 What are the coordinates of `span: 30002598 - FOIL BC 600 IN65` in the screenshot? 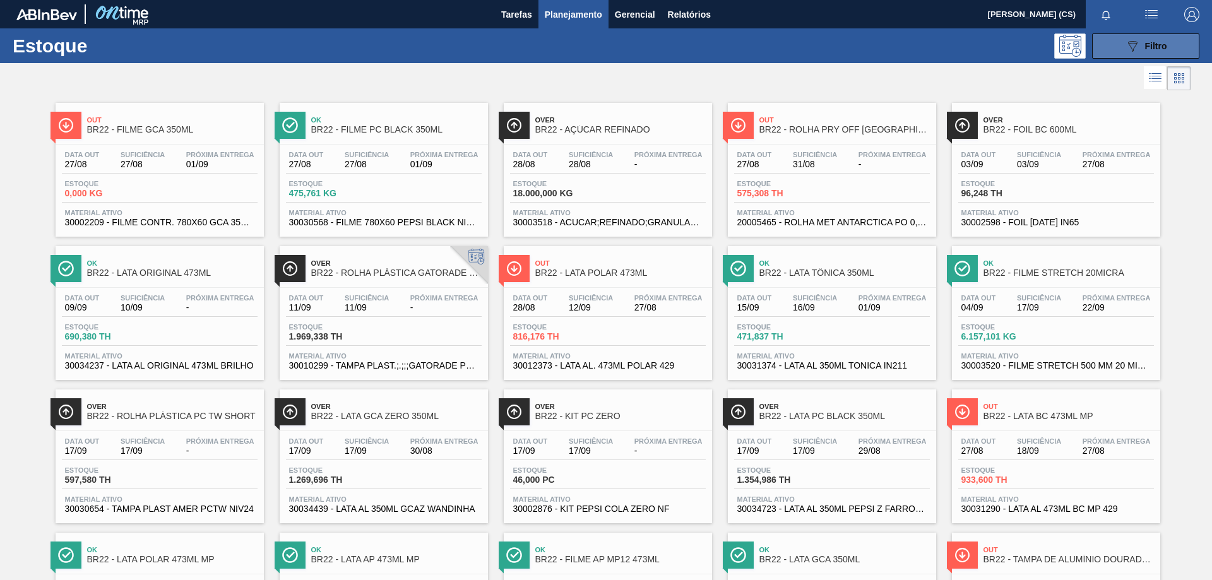 It's located at (1056, 222).